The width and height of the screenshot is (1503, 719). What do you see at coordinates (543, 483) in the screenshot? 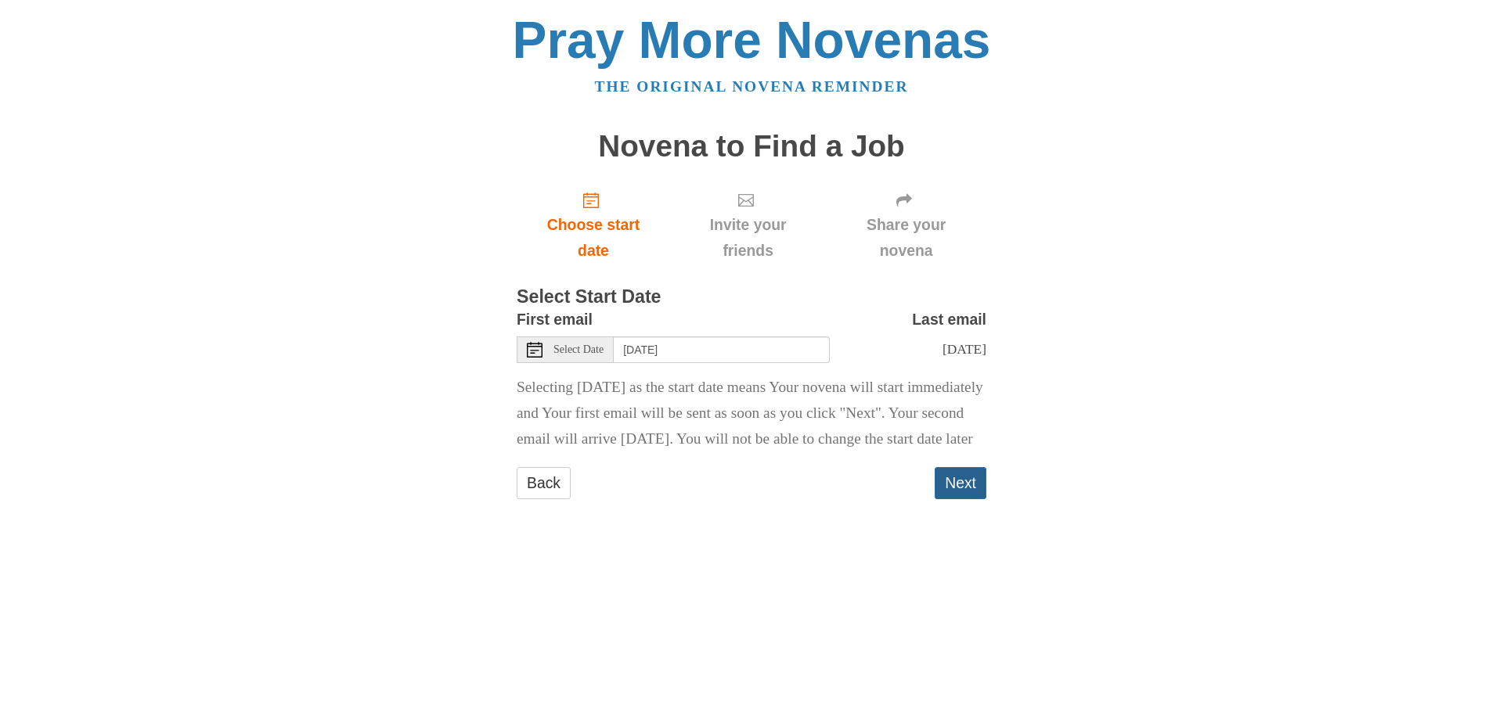
I see `a: Back` at bounding box center [543, 483].